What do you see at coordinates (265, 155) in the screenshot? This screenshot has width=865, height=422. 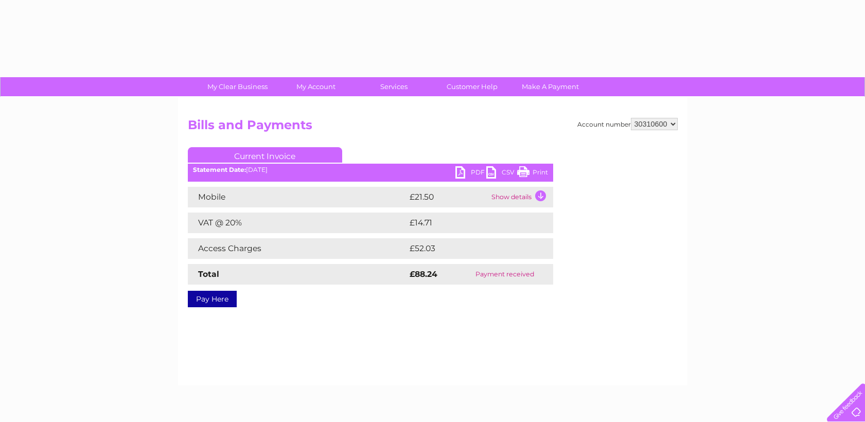 I see `a: Current Invoice` at bounding box center [265, 155].